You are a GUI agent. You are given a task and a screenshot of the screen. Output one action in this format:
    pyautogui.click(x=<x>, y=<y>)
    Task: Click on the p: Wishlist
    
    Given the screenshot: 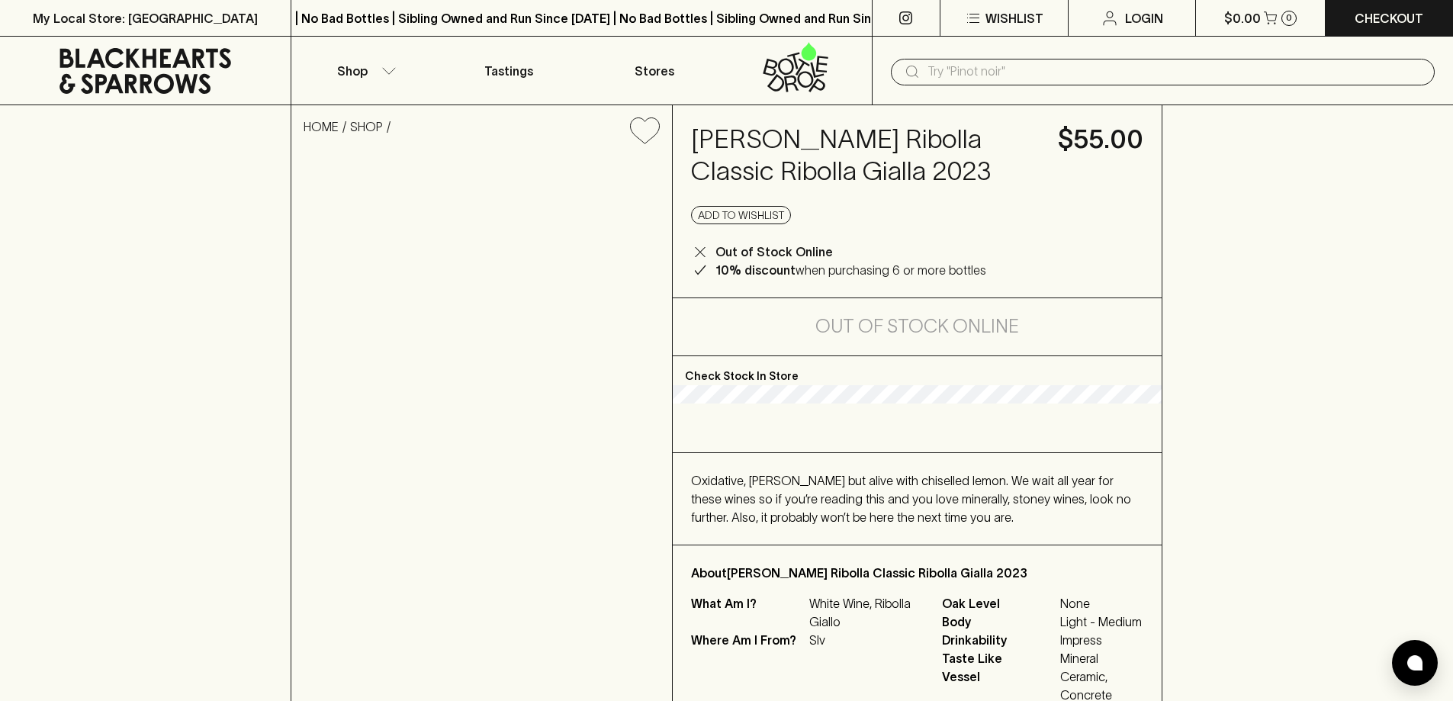 What is the action you would take?
    pyautogui.click(x=1015, y=18)
    